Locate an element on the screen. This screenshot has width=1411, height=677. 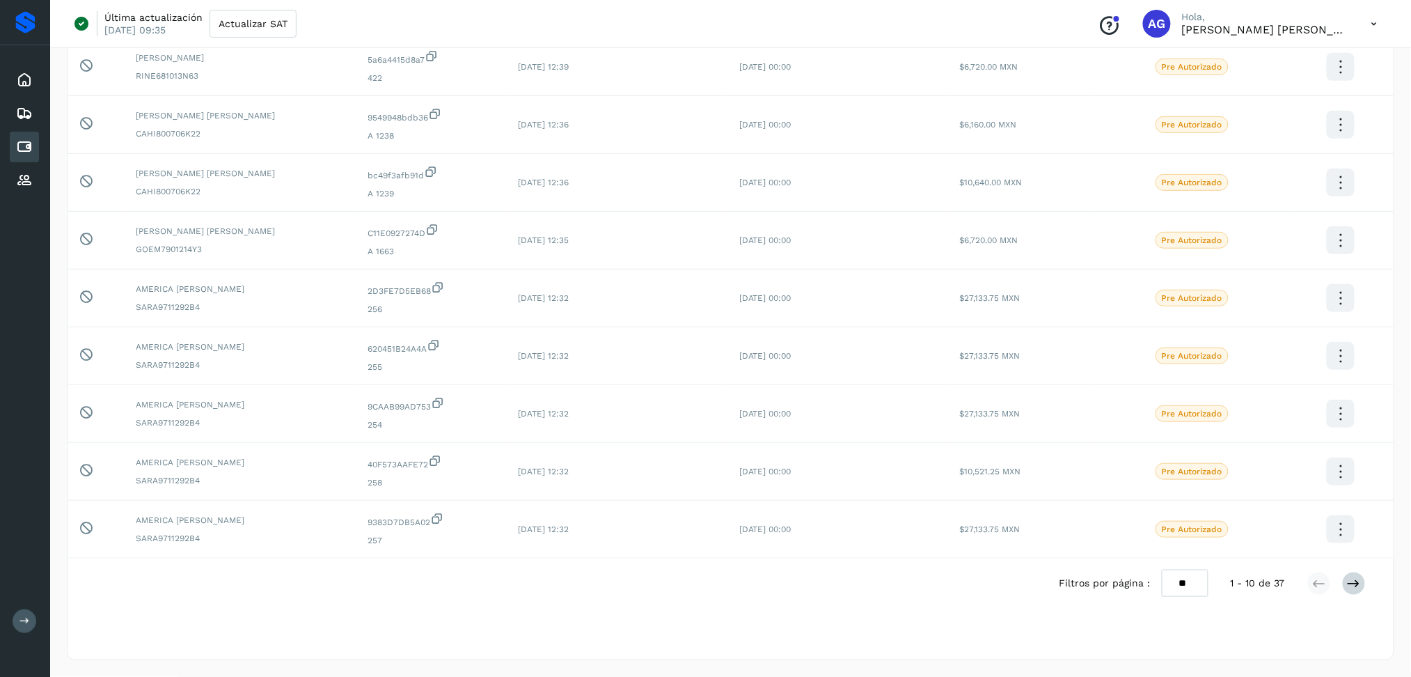
span: 422 is located at coordinates (432, 78).